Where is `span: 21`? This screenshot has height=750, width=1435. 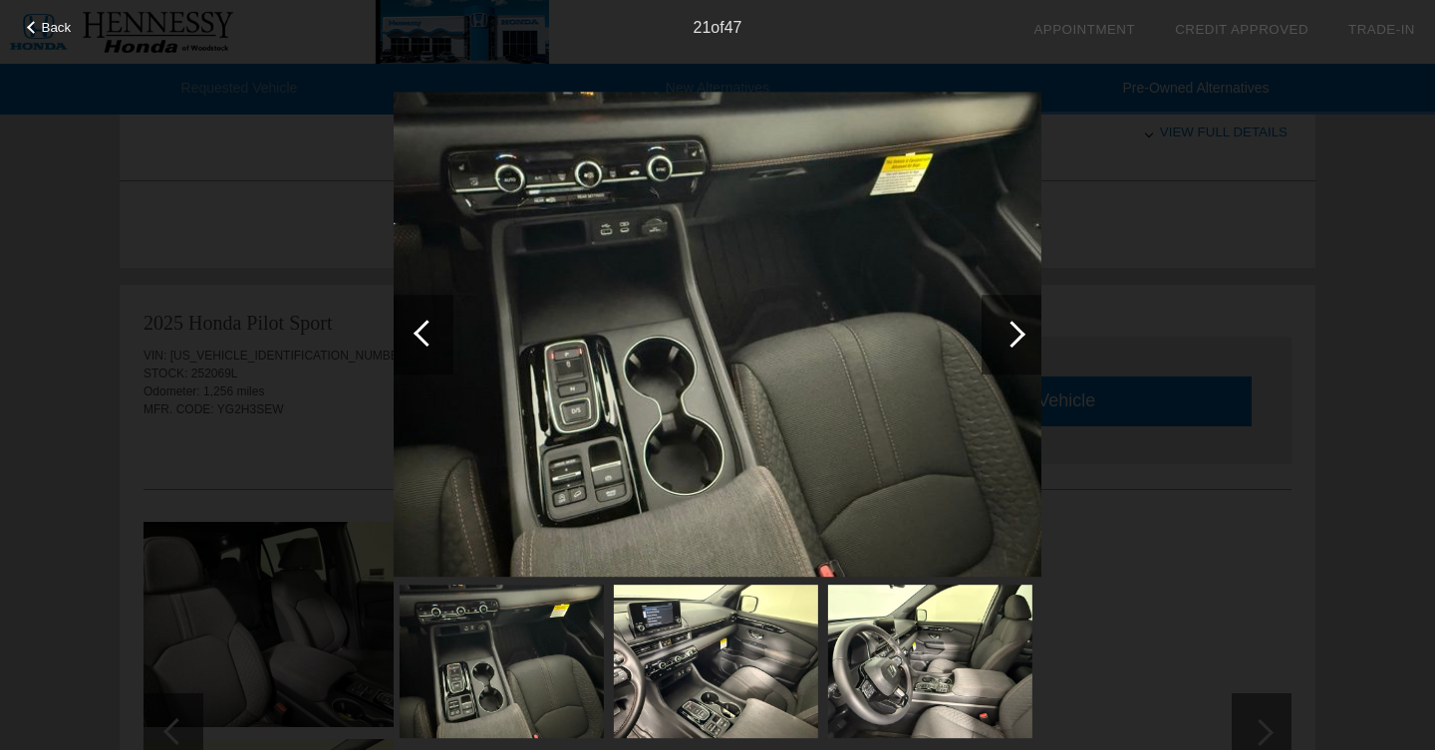
span: 21 is located at coordinates (703, 27).